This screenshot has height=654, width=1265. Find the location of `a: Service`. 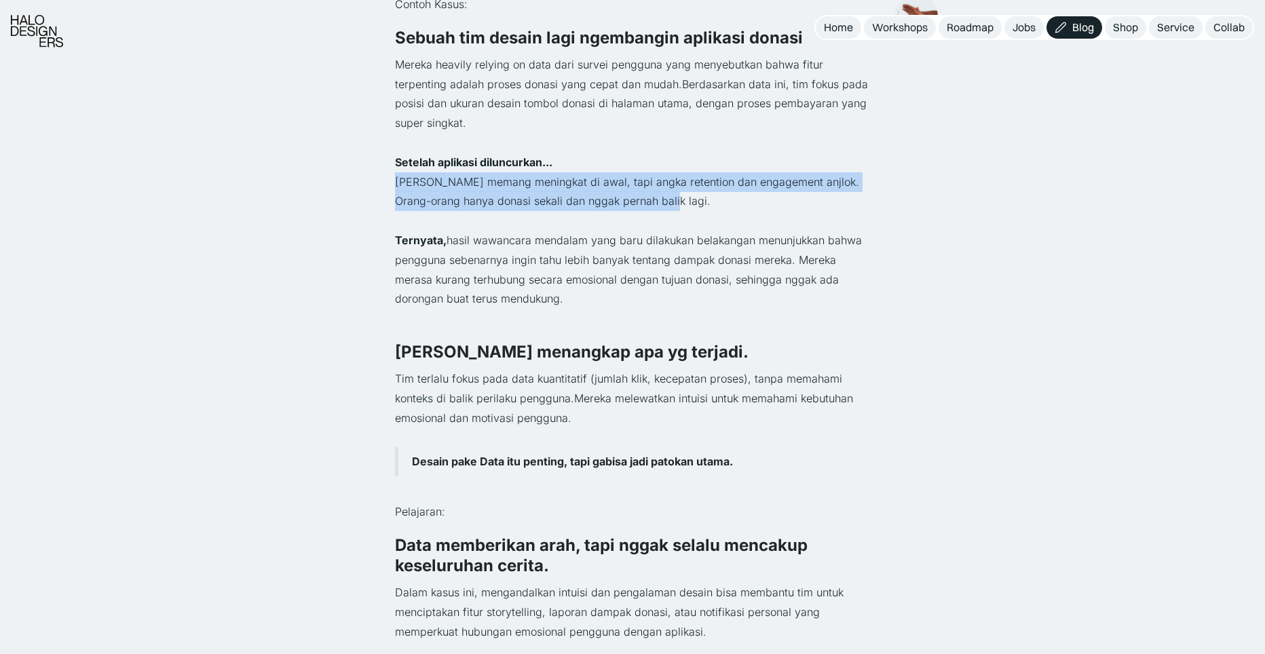

a: Service is located at coordinates (1175, 27).